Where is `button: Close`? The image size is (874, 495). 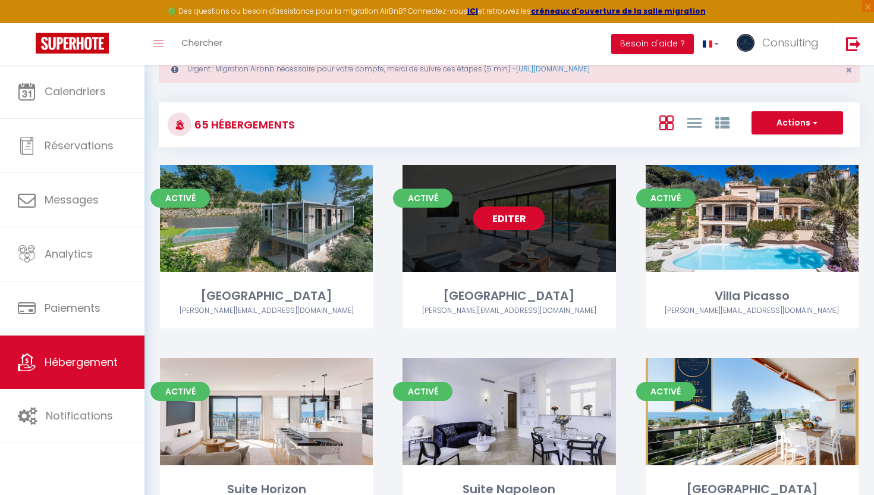 button: Close is located at coordinates (848, 70).